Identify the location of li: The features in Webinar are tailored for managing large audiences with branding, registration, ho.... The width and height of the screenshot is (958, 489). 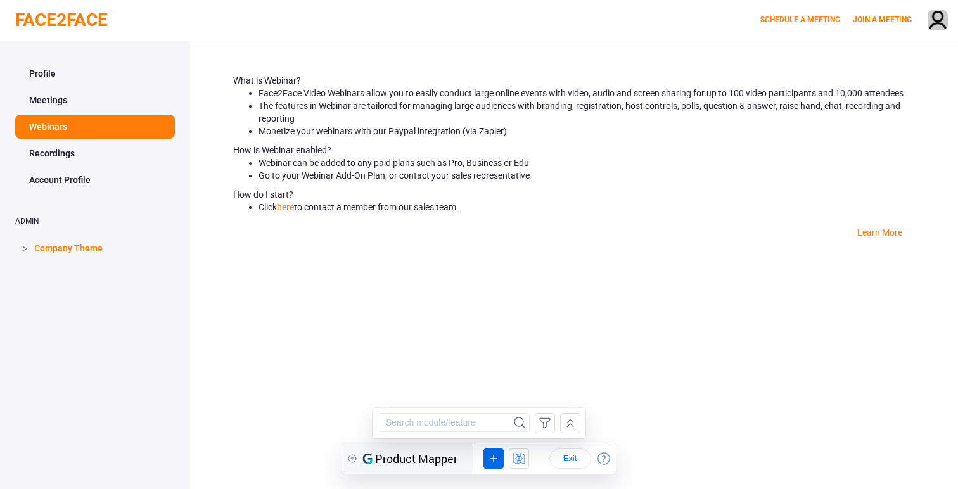
(587, 112).